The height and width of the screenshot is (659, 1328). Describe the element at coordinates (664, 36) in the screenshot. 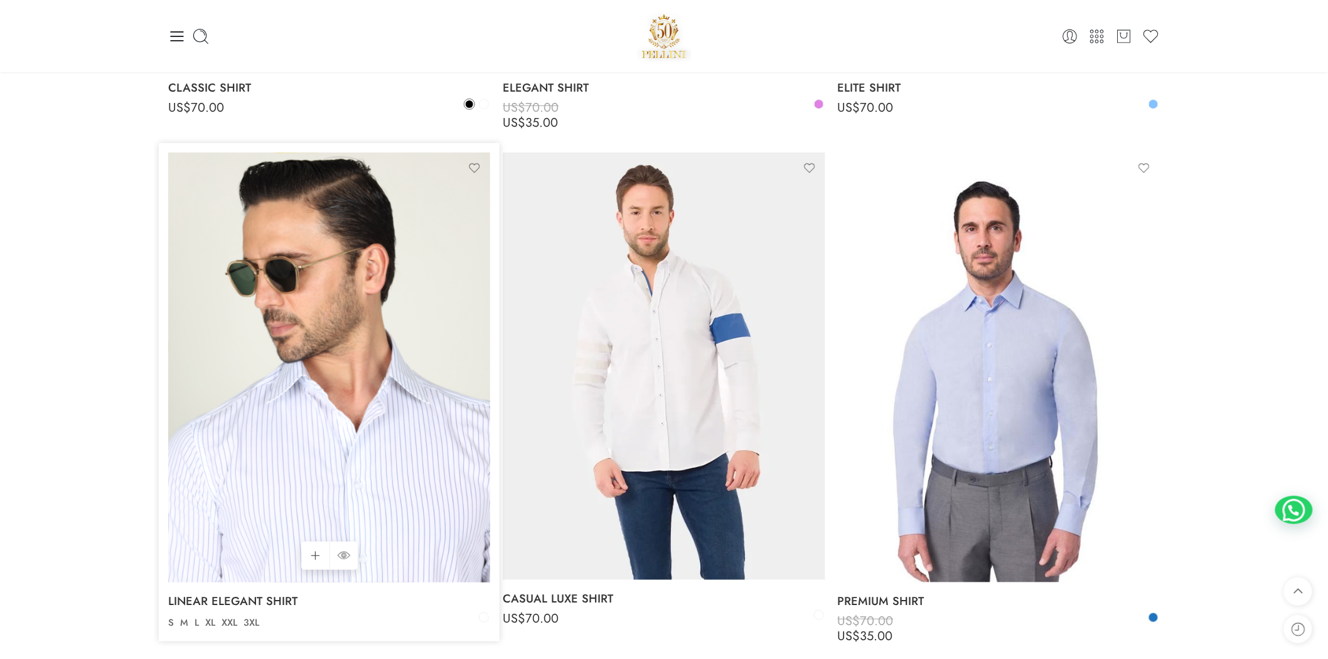

I see `img: Pellini` at that location.